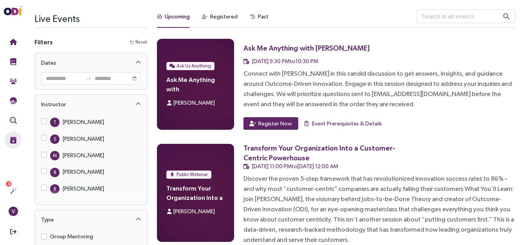 The width and height of the screenshot is (528, 245). What do you see at coordinates (506, 16) in the screenshot?
I see `span: search` at bounding box center [506, 16].